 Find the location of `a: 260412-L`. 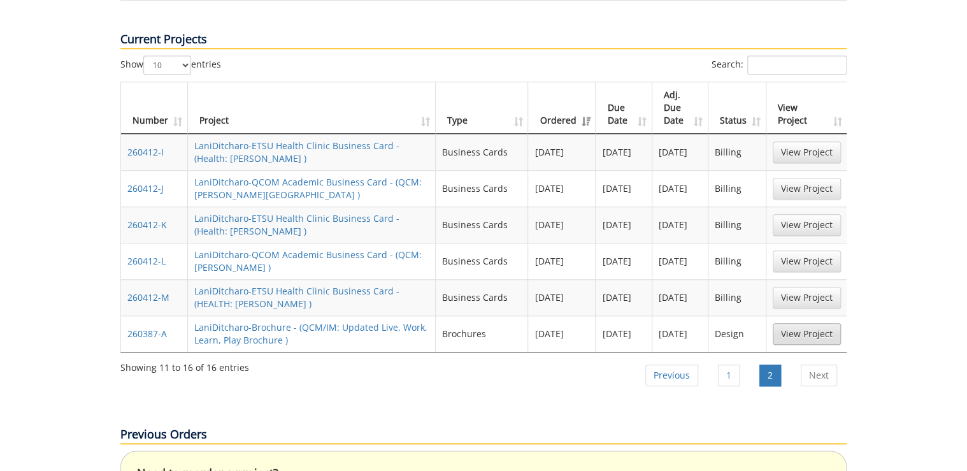

a: 260412-L is located at coordinates (146, 260).